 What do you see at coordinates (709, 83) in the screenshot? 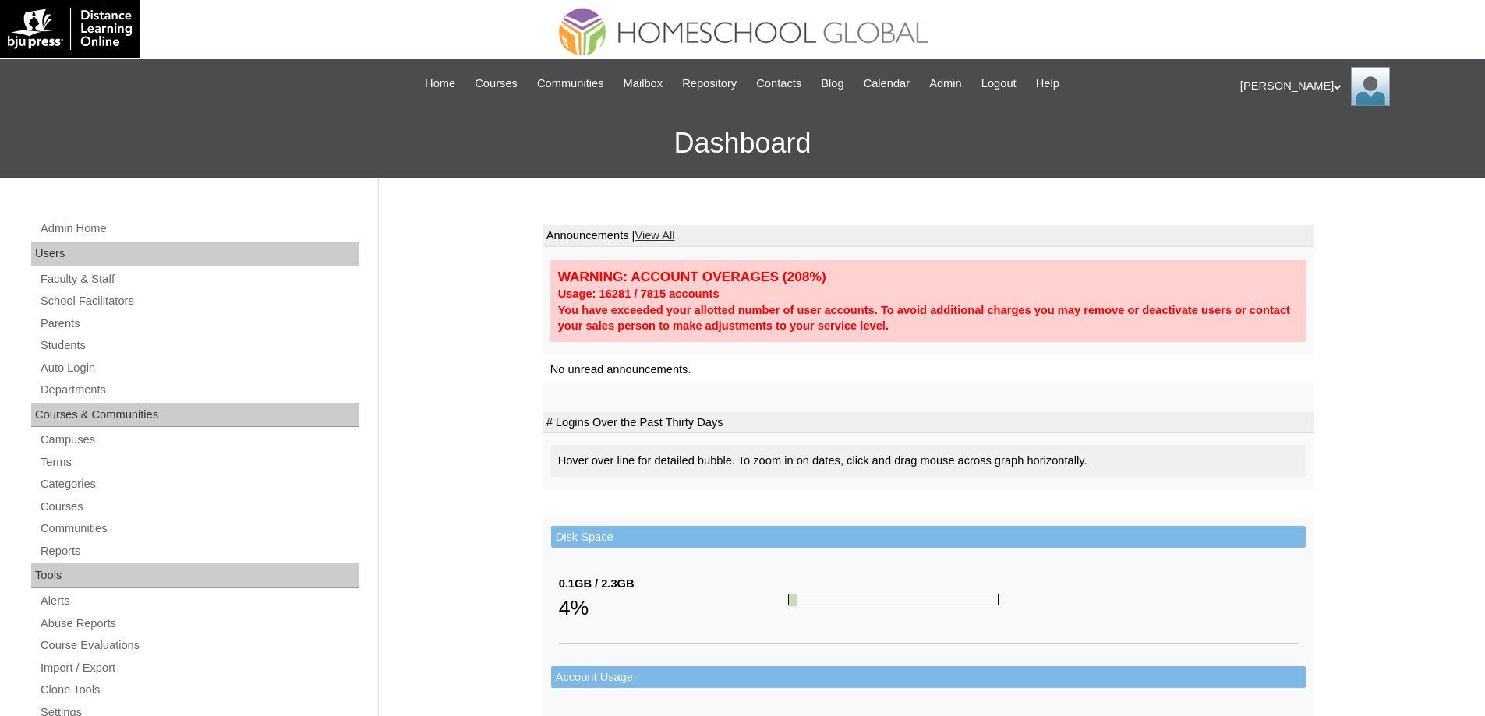
I see `a: Repository` at bounding box center [709, 83].